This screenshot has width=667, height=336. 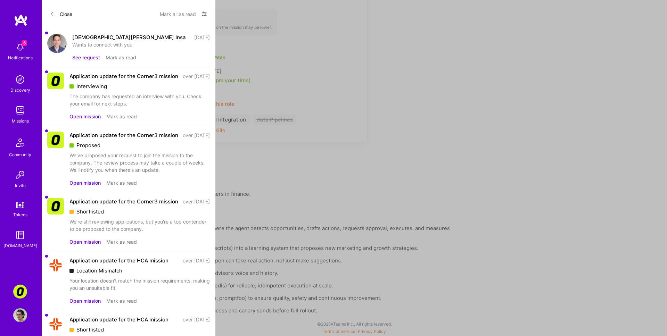 I want to click on div: Location Mismatch, so click(x=140, y=271).